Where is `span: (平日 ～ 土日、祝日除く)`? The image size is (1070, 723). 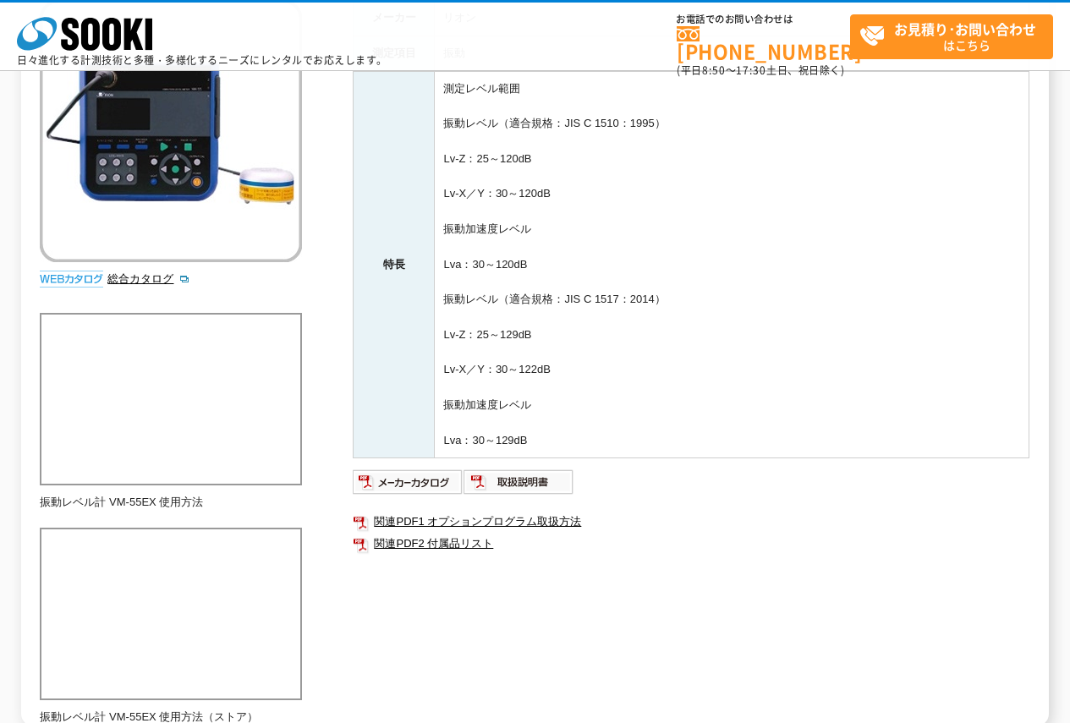 span: (平日 ～ 土日、祝日除く) is located at coordinates (761, 70).